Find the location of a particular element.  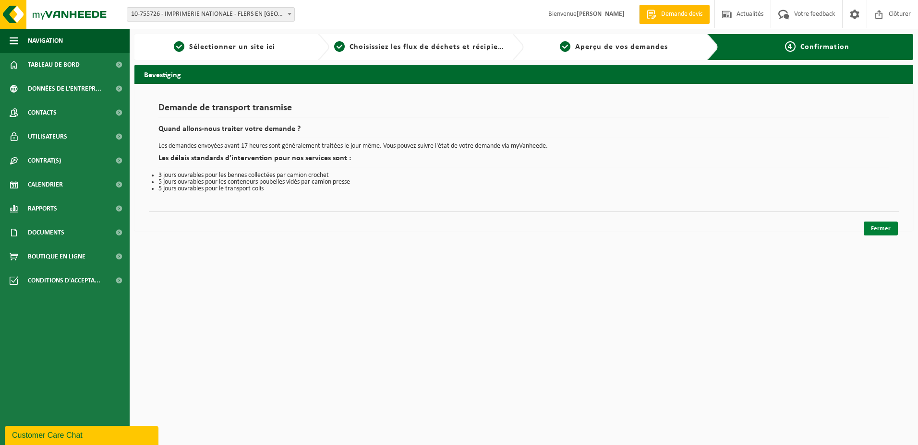

span: Calendrier is located at coordinates (45, 185).